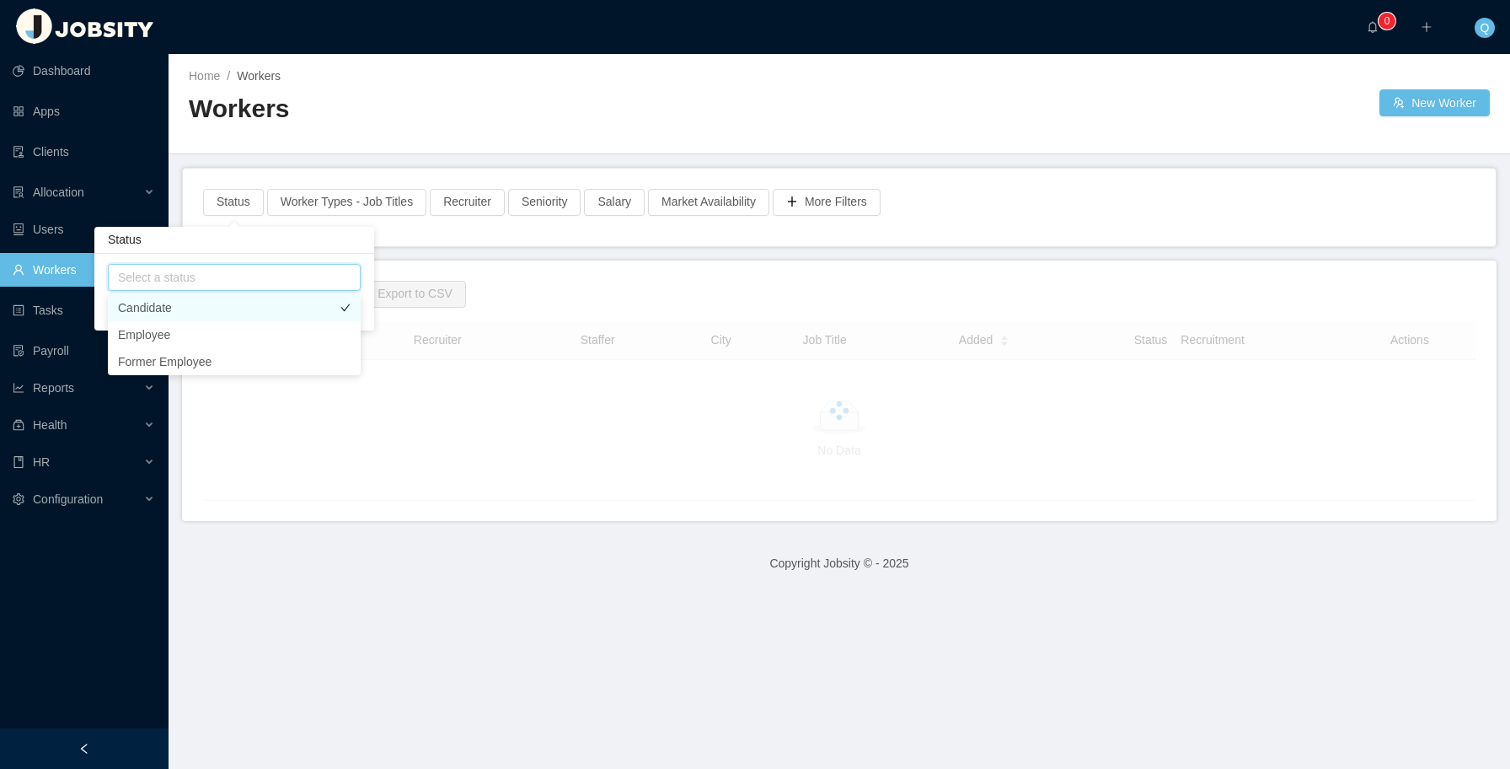 The image size is (1510, 769). I want to click on button: icon: usergroup-addNew Worker, so click(1435, 103).